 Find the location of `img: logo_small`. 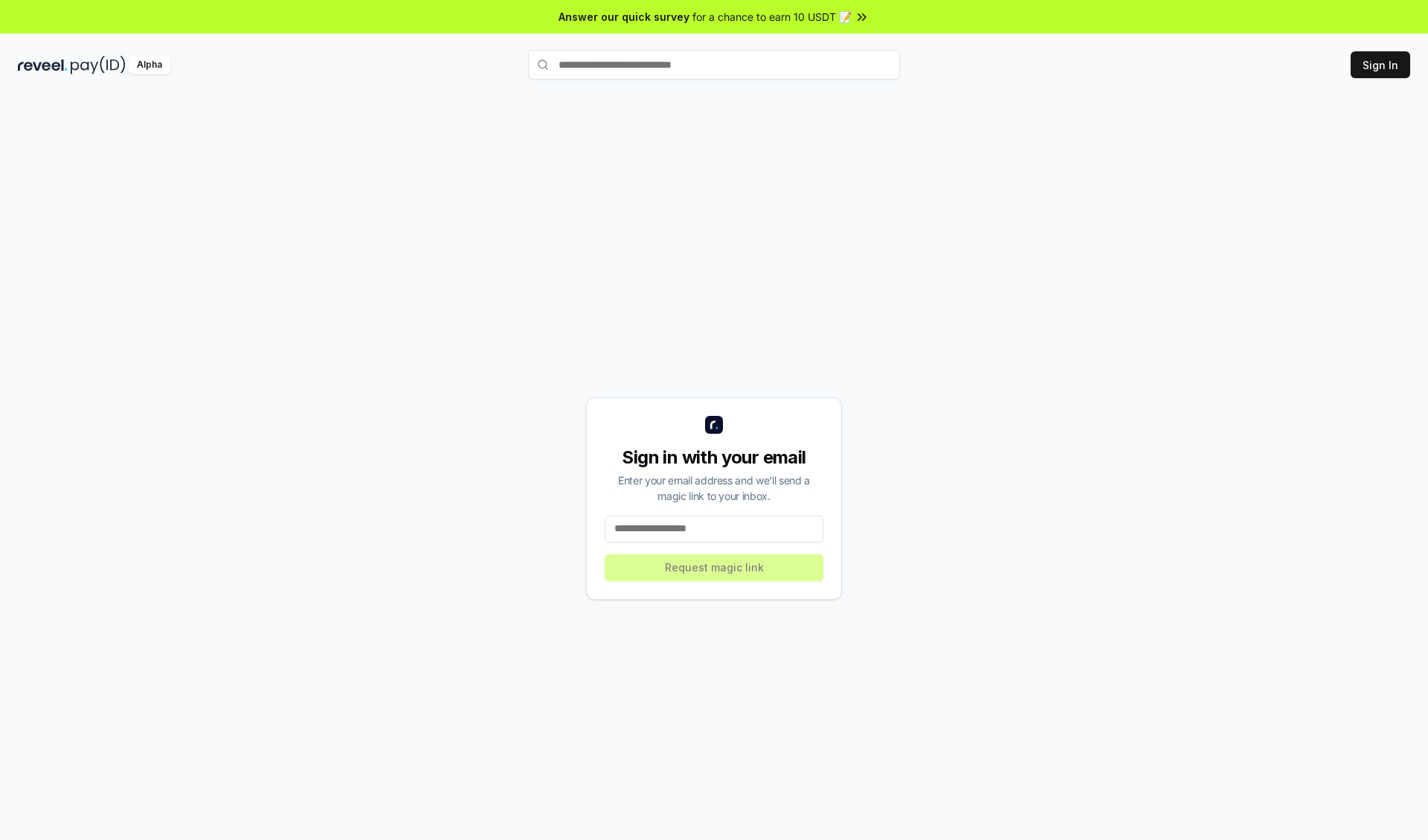

img: logo_small is located at coordinates (714, 425).